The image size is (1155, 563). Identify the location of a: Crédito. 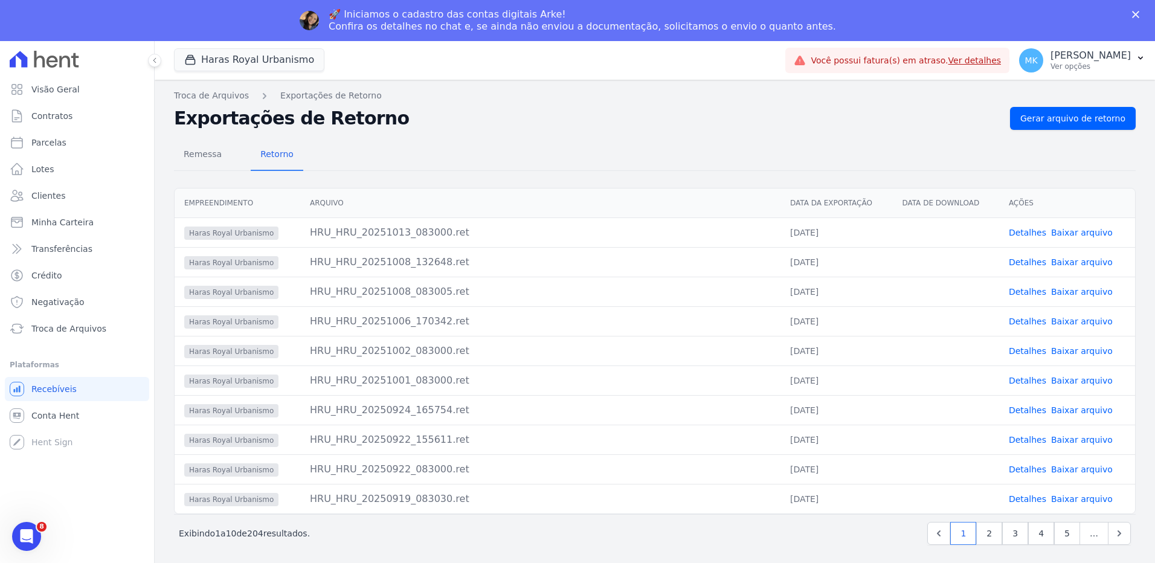
(77, 276).